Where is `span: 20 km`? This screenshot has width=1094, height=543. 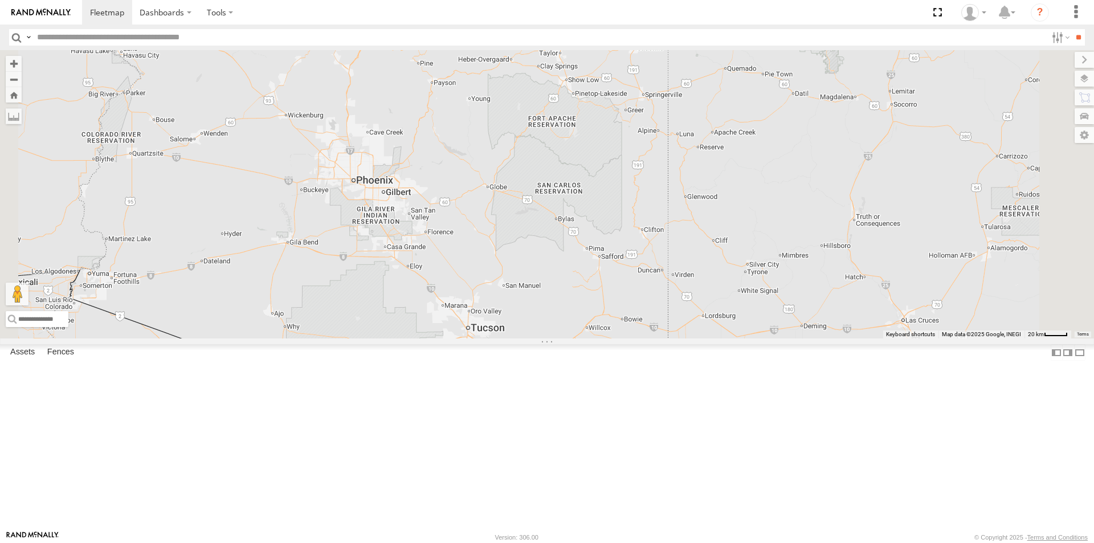
span: 20 km is located at coordinates (1036, 334).